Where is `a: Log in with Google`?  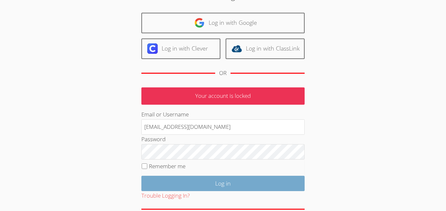 a: Log in with Google is located at coordinates (223, 23).